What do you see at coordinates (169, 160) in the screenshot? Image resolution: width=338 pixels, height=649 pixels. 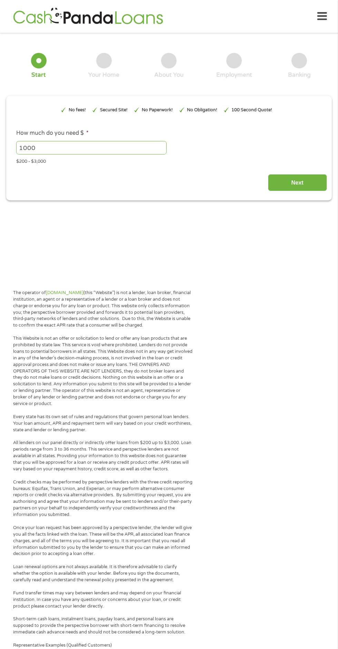 I see `div: $200 - $3,000` at bounding box center [169, 160].